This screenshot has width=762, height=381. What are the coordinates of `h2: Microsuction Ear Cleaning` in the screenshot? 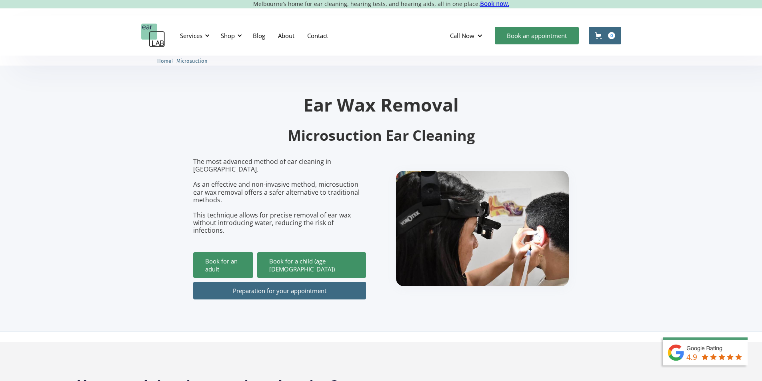 It's located at (381, 136).